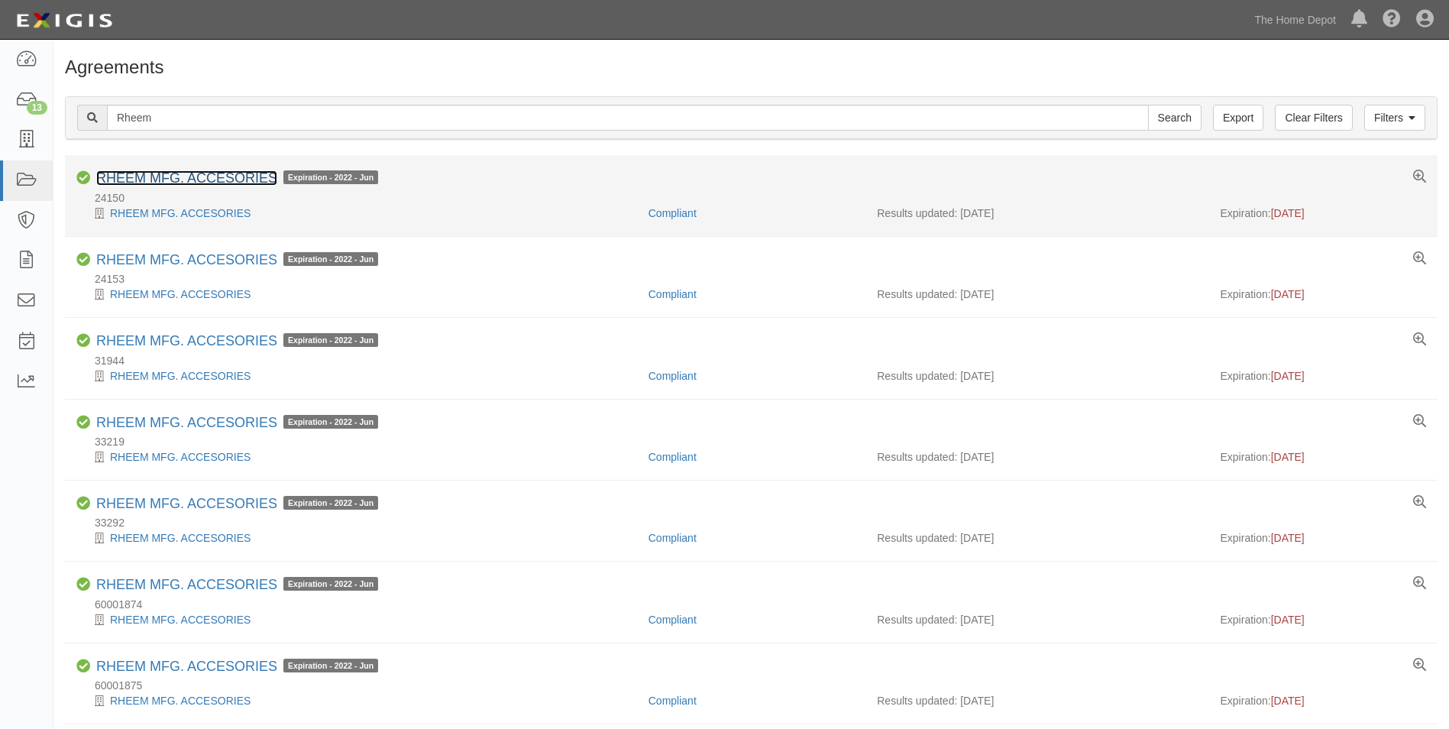  Describe the element at coordinates (757, 685) in the screenshot. I see `div: 60001875` at that location.